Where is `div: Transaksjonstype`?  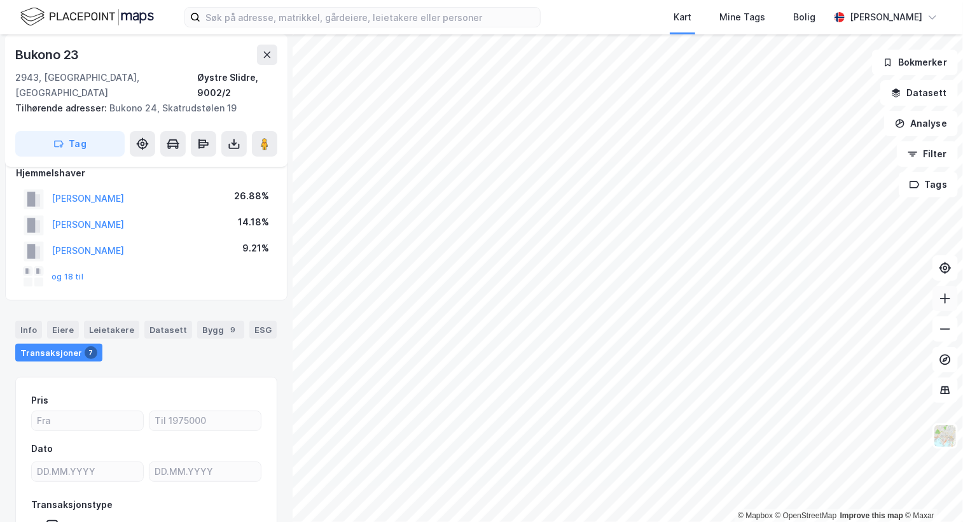 div: Transaksjonstype is located at coordinates (72, 505).